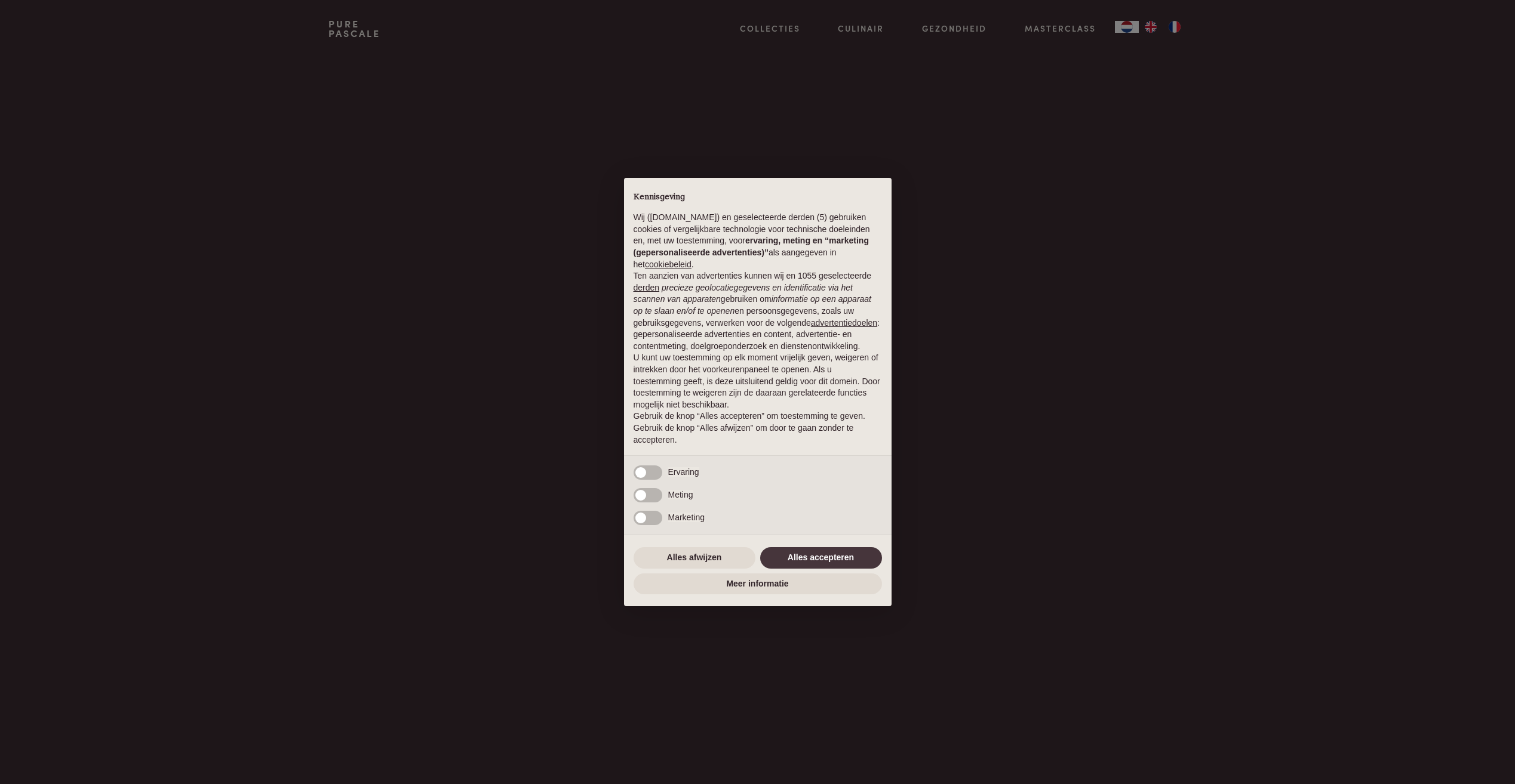  Describe the element at coordinates (752, 246) in the screenshot. I see `strong: ervaring, meting en “marketing (gepersonaliseerde advertenties)”` at that location.